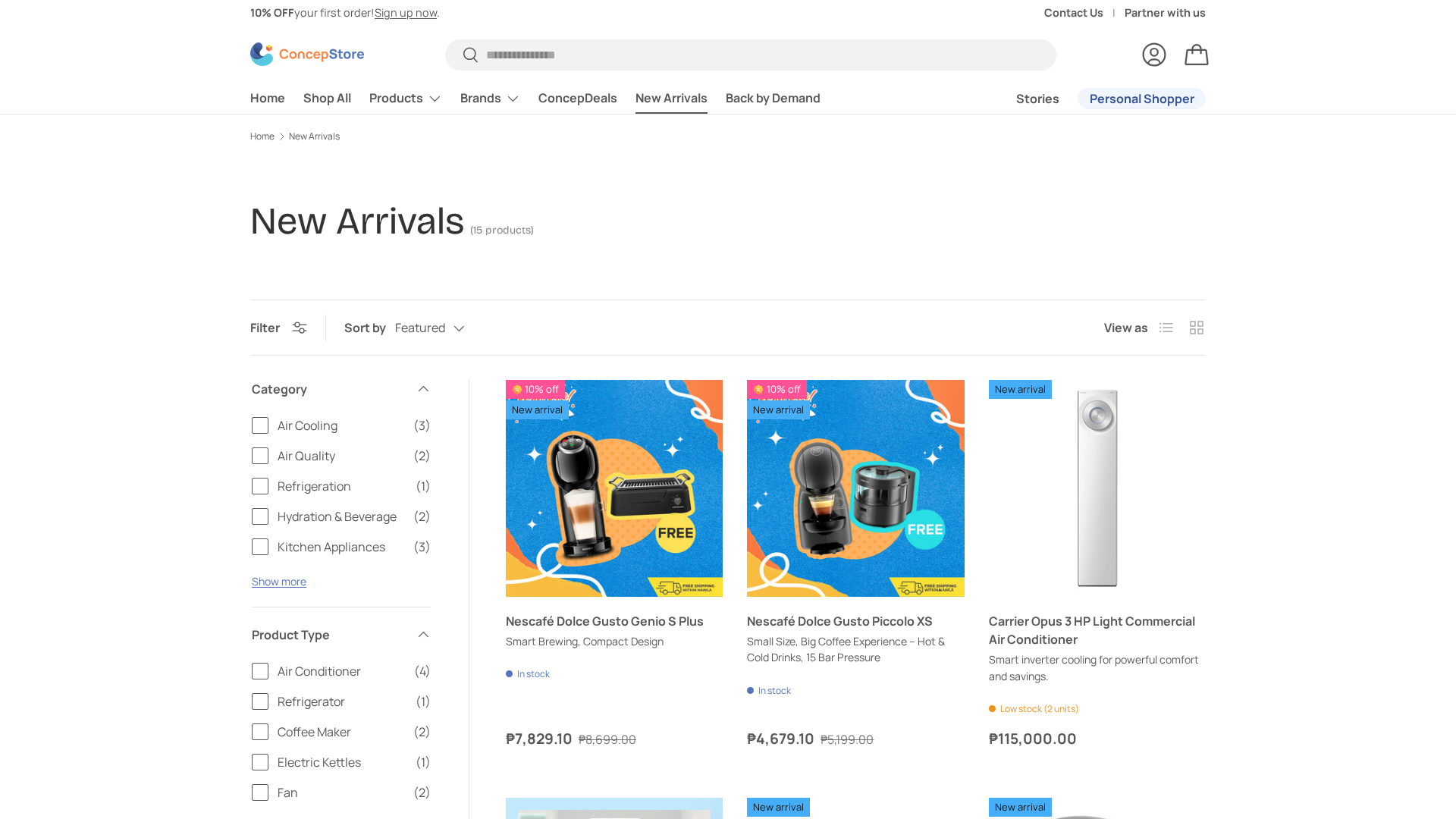 This screenshot has width=1456, height=819. What do you see at coordinates (357, 221) in the screenshot?
I see `h1: New Arrivals` at bounding box center [357, 221].